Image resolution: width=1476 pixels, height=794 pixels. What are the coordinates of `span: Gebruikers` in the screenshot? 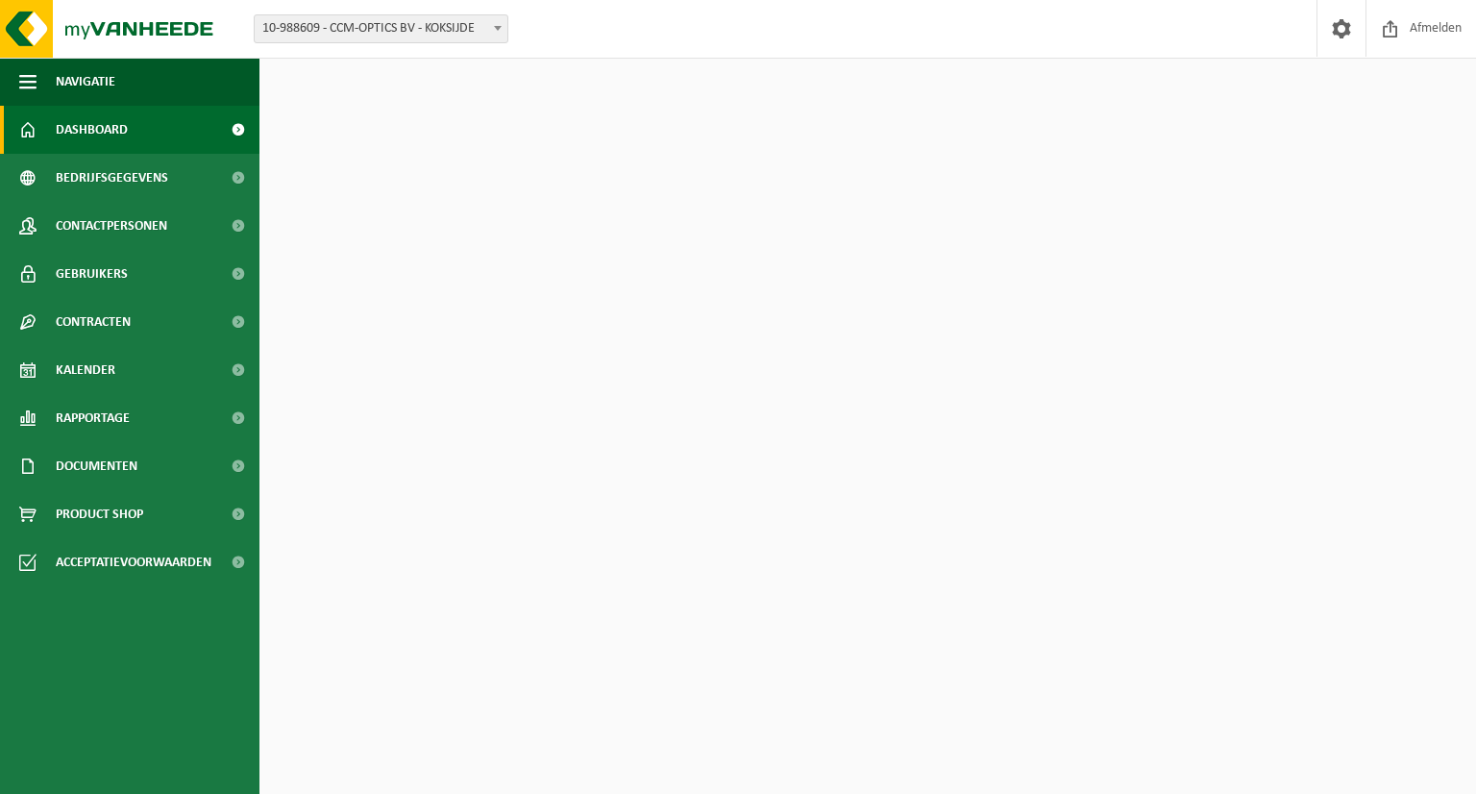 It's located at (91, 274).